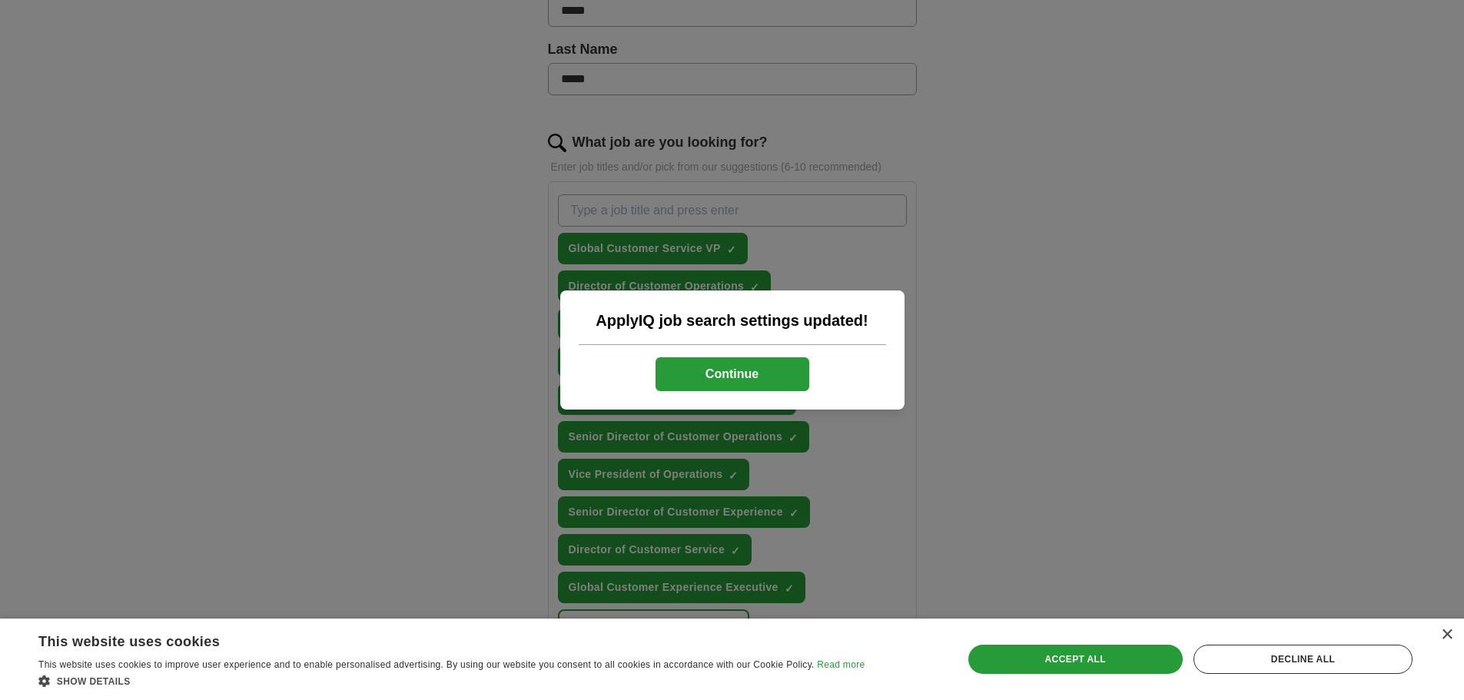 This screenshot has height=700, width=1464. Describe the element at coordinates (733, 374) in the screenshot. I see `button: Continue` at that location.